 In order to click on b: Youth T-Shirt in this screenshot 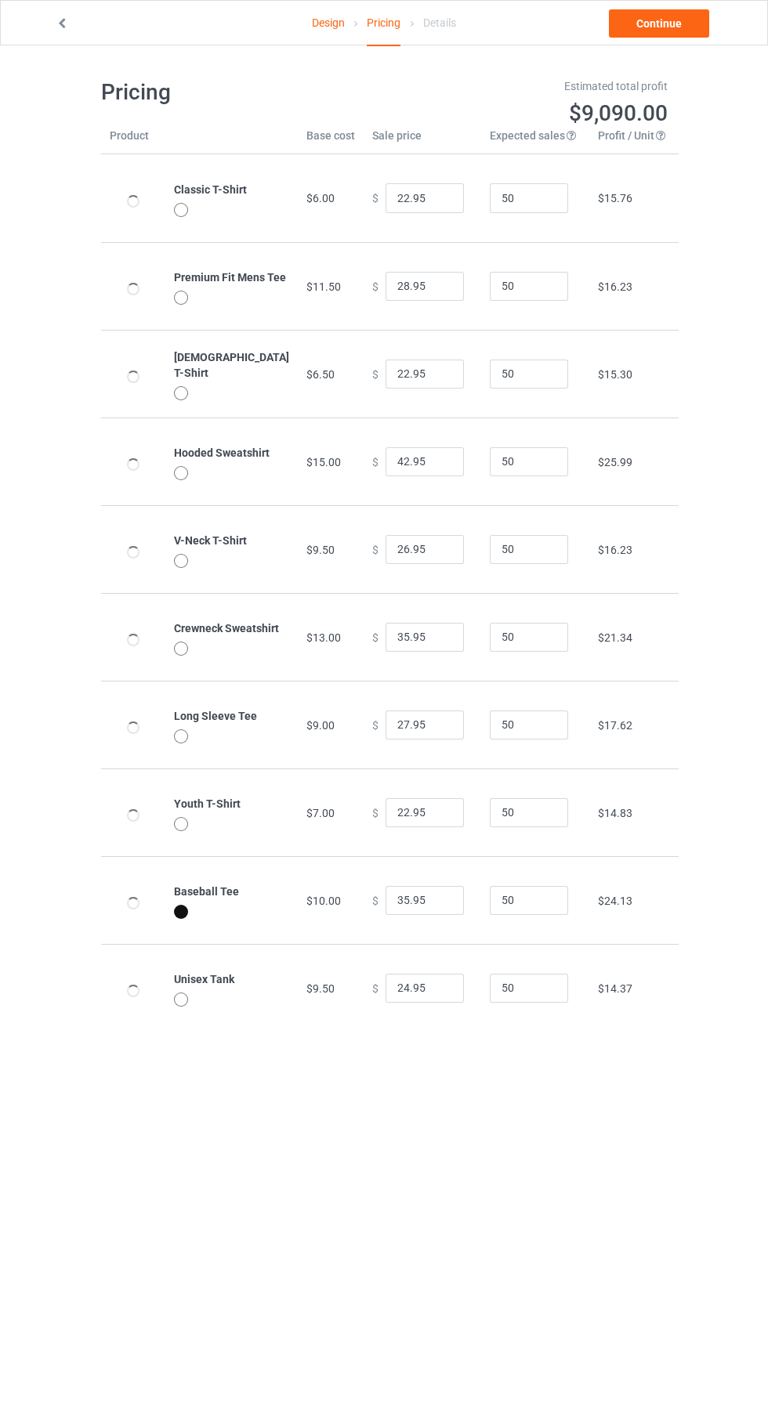, I will do `click(207, 804)`.